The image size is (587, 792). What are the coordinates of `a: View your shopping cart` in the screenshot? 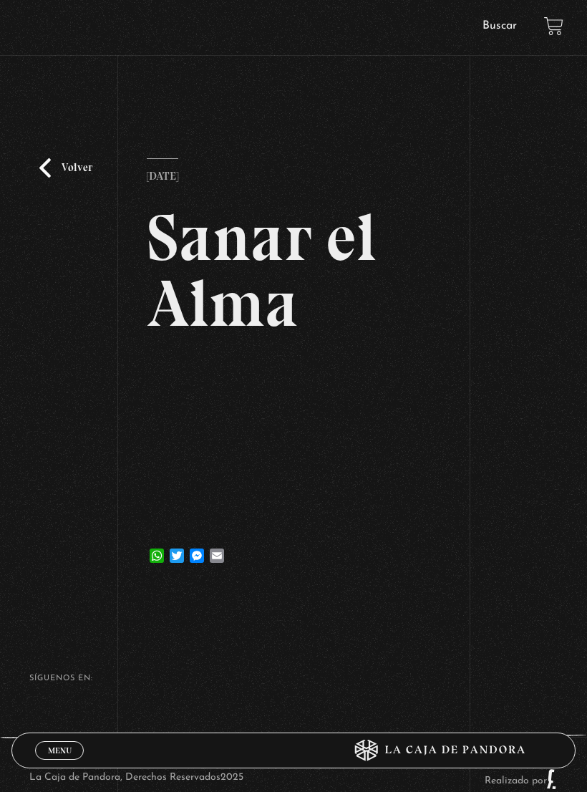 It's located at (554, 26).